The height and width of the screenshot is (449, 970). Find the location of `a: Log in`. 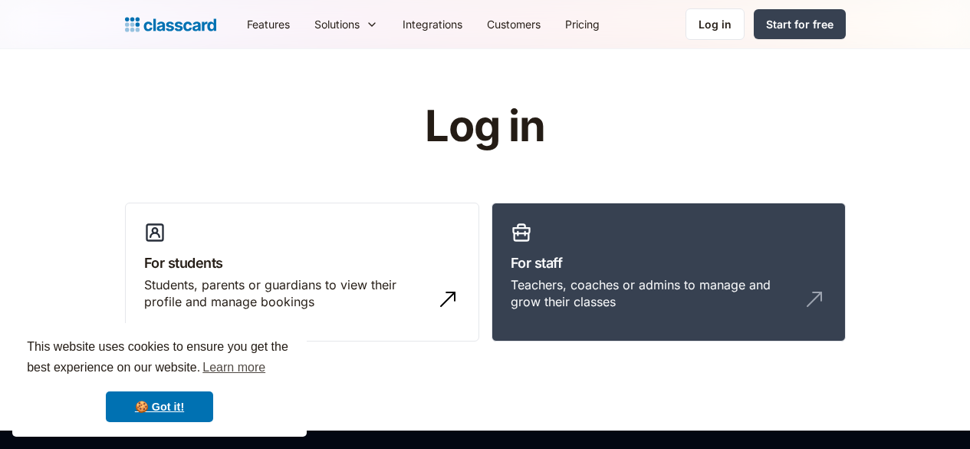

a: Log in is located at coordinates (715, 24).